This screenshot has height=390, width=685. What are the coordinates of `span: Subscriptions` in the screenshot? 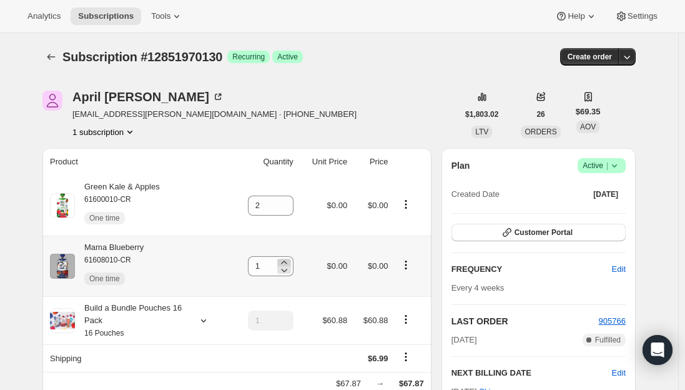 It's located at (106, 16).